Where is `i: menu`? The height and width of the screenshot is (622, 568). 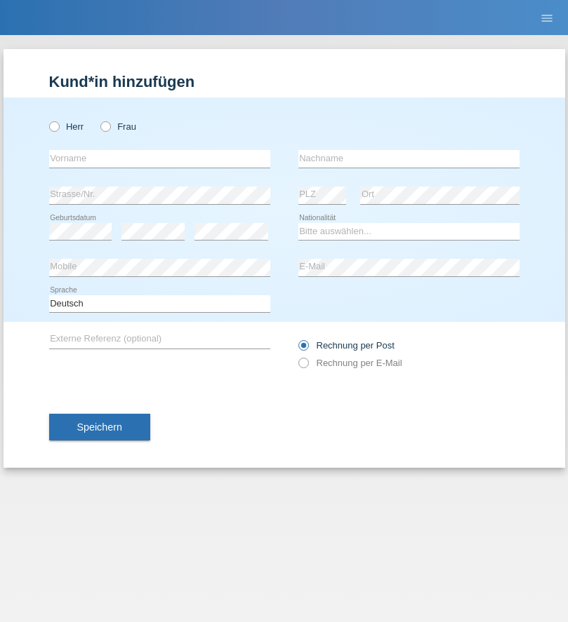
i: menu is located at coordinates (547, 18).